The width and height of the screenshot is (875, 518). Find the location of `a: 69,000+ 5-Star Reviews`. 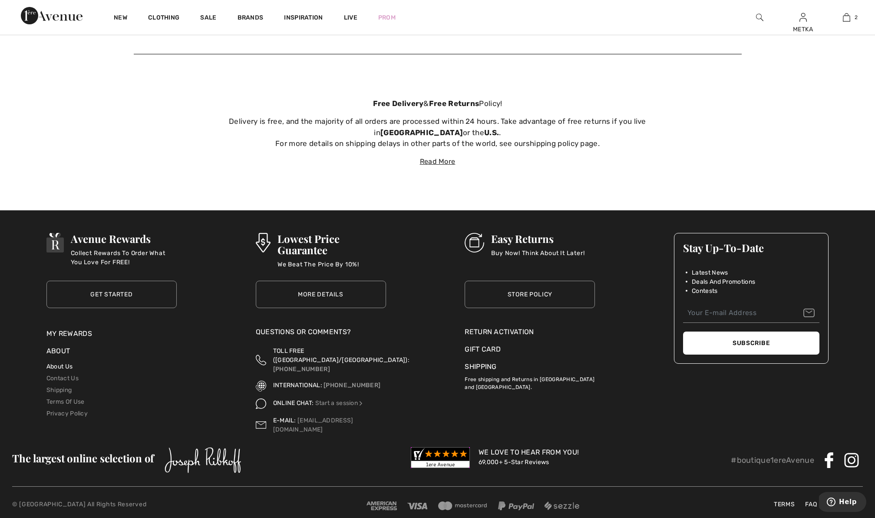

a: 69,000+ 5-Star Reviews is located at coordinates (514, 462).